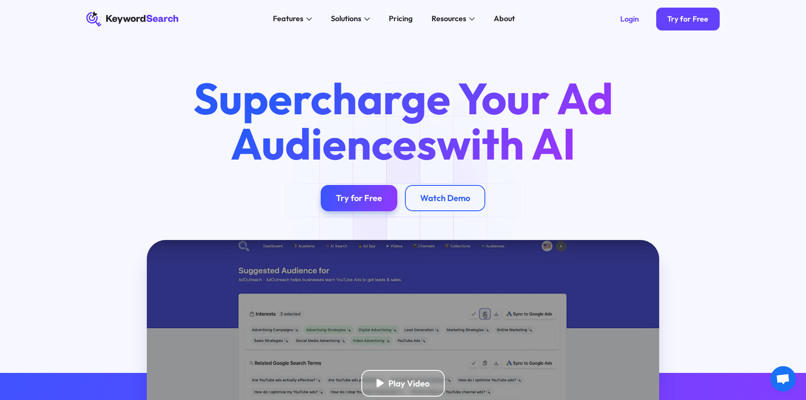 The width and height of the screenshot is (806, 400). I want to click on div: Login, so click(629, 19).